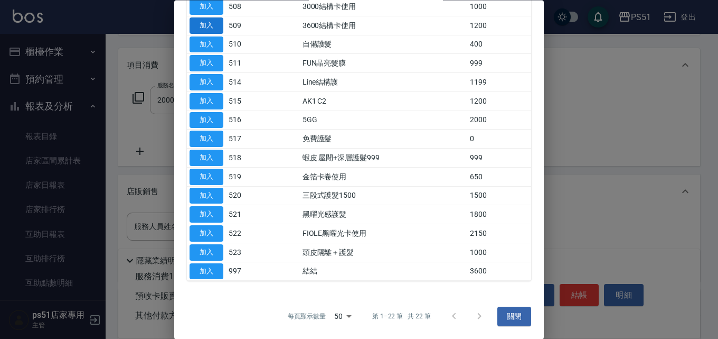 This screenshot has width=718, height=339. I want to click on td: 1199, so click(499, 82).